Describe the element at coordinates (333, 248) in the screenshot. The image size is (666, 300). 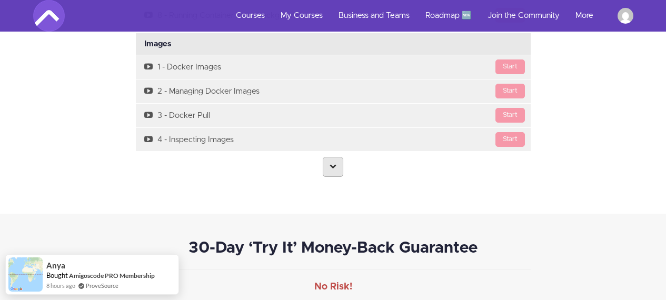
I see `strong: 30-Day ‘Try It’ Money-Back Guarantee` at that location.